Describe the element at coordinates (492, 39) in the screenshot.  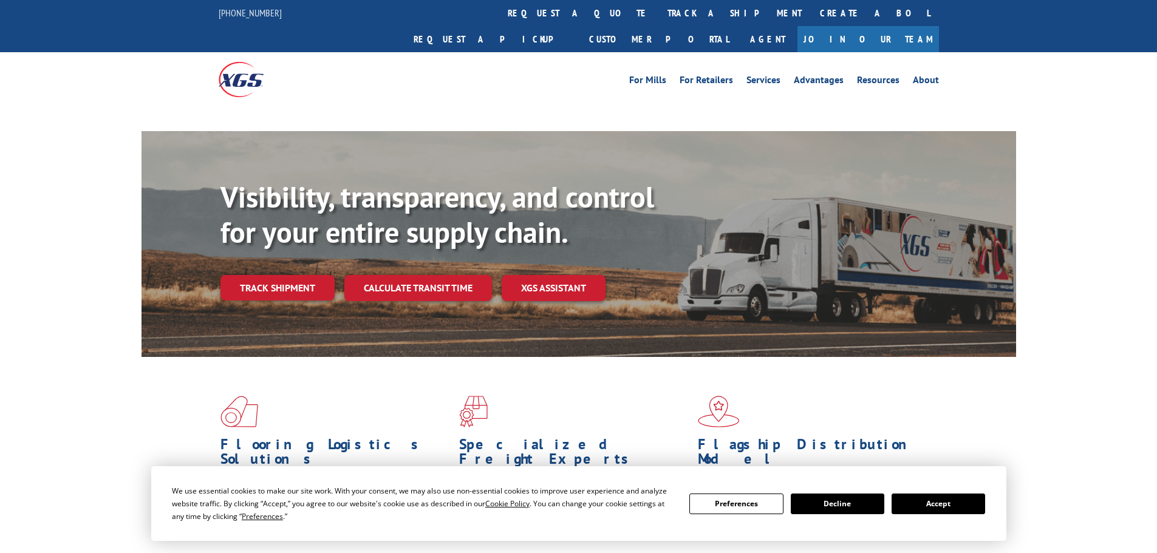
I see `a: Request a pickup` at that location.